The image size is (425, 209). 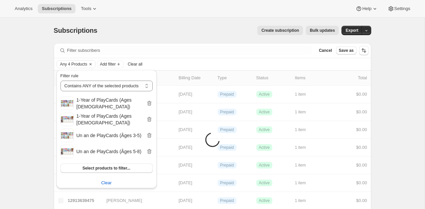 I want to click on span: Analytics, so click(x=23, y=9).